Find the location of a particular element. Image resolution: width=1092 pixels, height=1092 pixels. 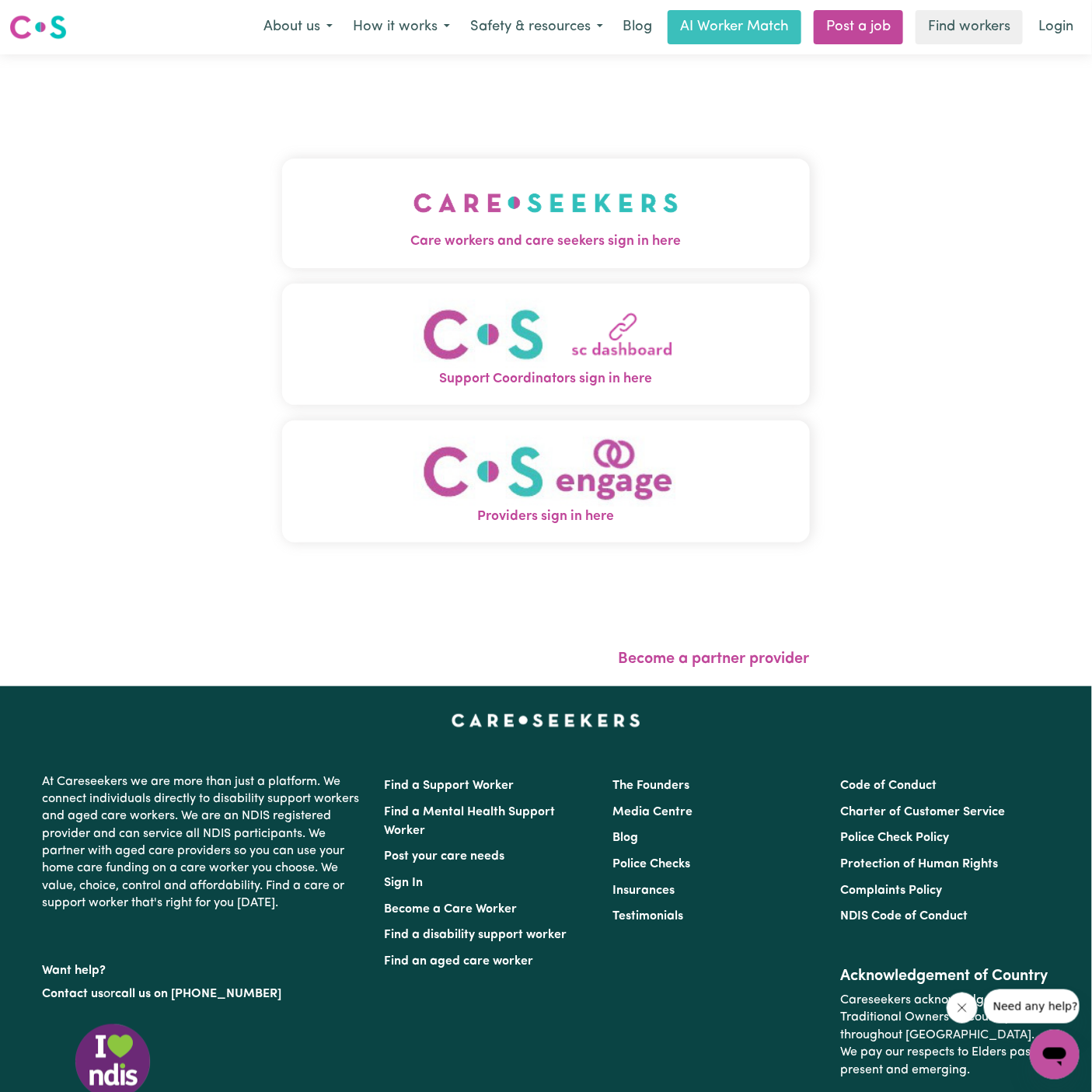

button: Care workers and care seekers sign in here is located at coordinates (546, 213).